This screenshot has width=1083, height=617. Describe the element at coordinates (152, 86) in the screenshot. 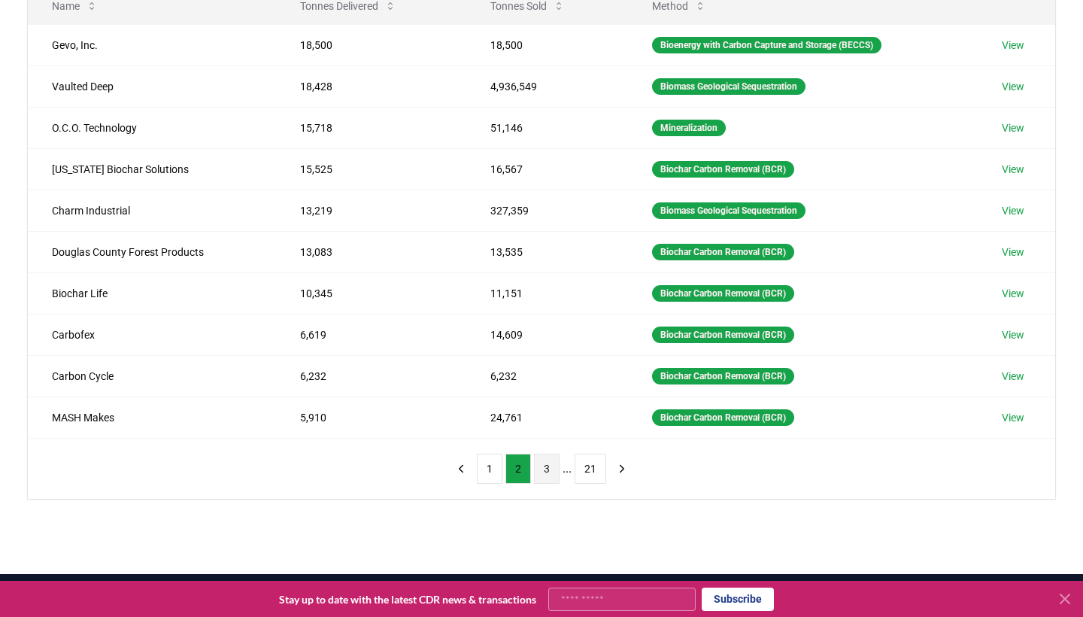

I see `td: Vaulted Deep` at that location.